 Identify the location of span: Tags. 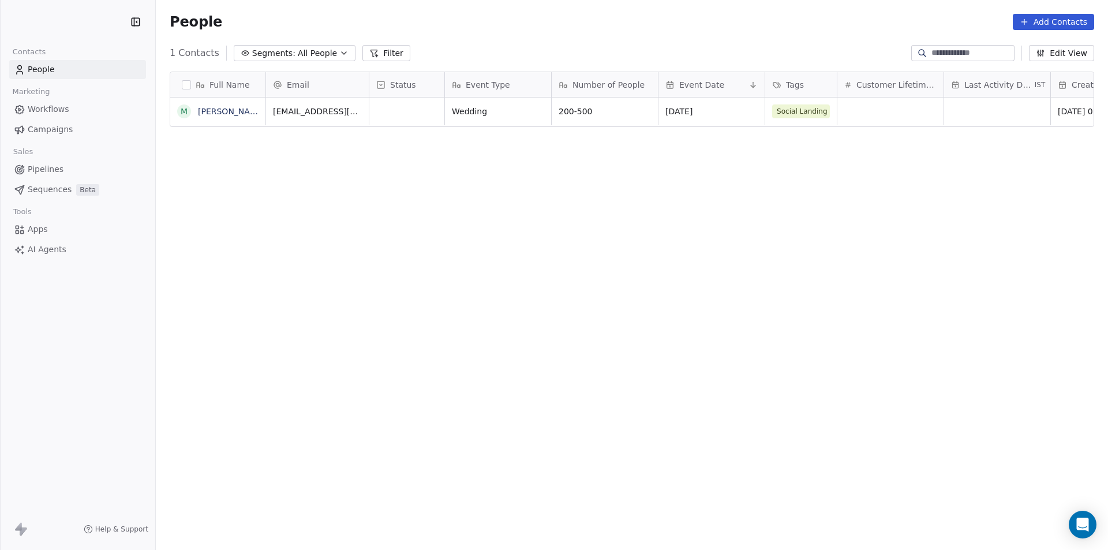
(795, 85).